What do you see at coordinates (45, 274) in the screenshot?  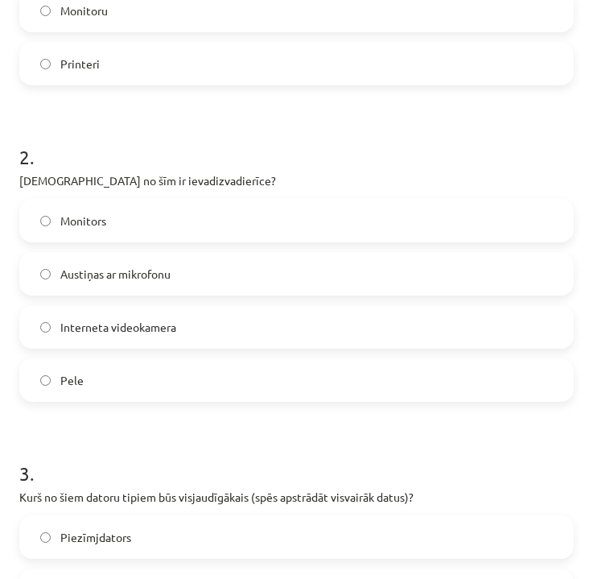 I see `input: Austiņas ar mikrofonu` at bounding box center [45, 274].